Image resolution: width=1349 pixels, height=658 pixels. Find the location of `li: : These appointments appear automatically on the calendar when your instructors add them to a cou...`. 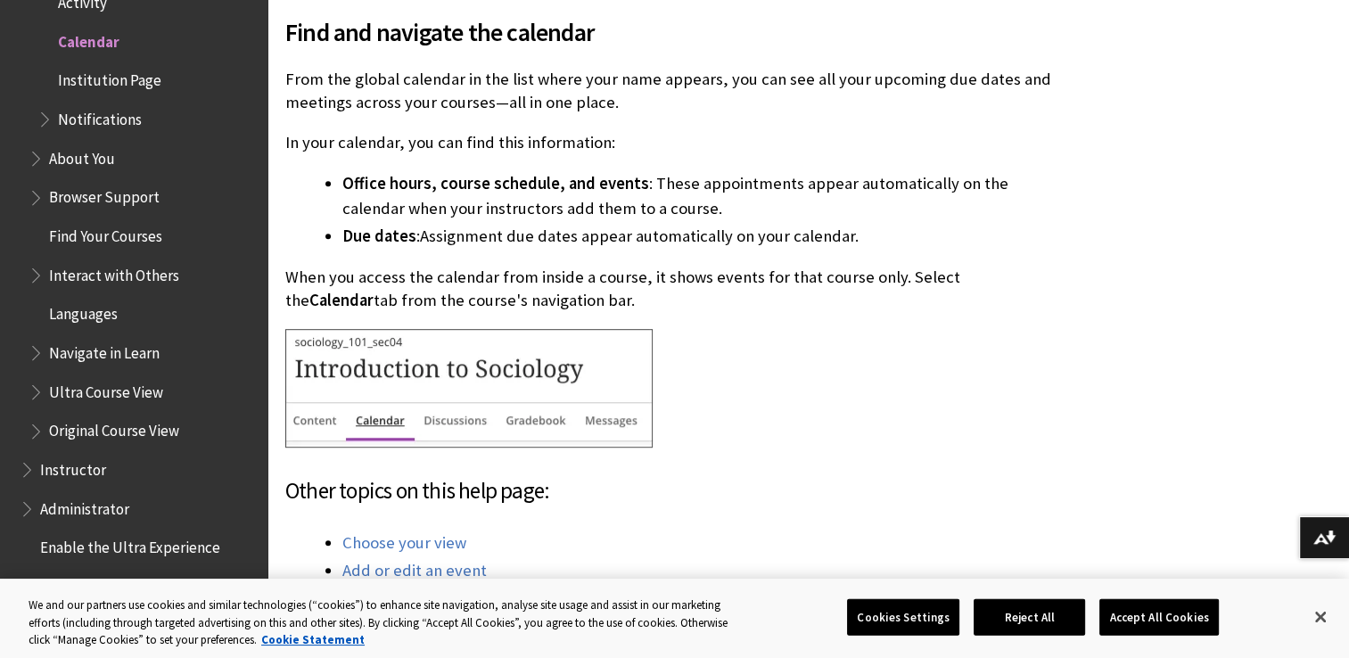

li: : These appointments appear automatically on the calendar when your instructors add them to a cou... is located at coordinates (704, 196).